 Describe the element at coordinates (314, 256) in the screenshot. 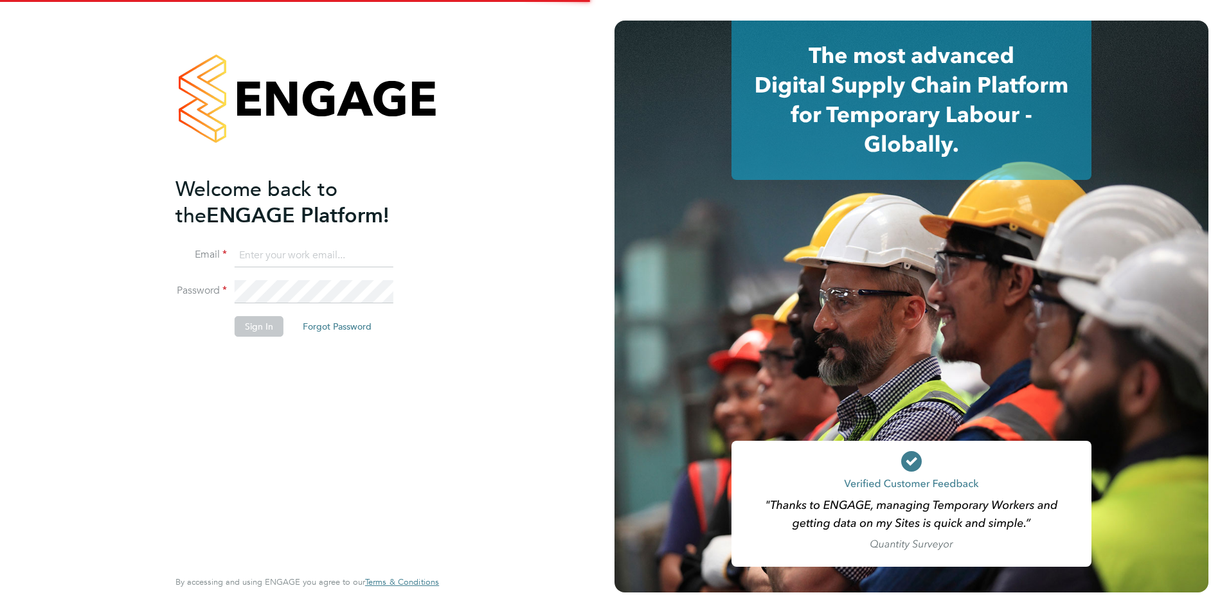

I see `input: Enter your work email...` at that location.